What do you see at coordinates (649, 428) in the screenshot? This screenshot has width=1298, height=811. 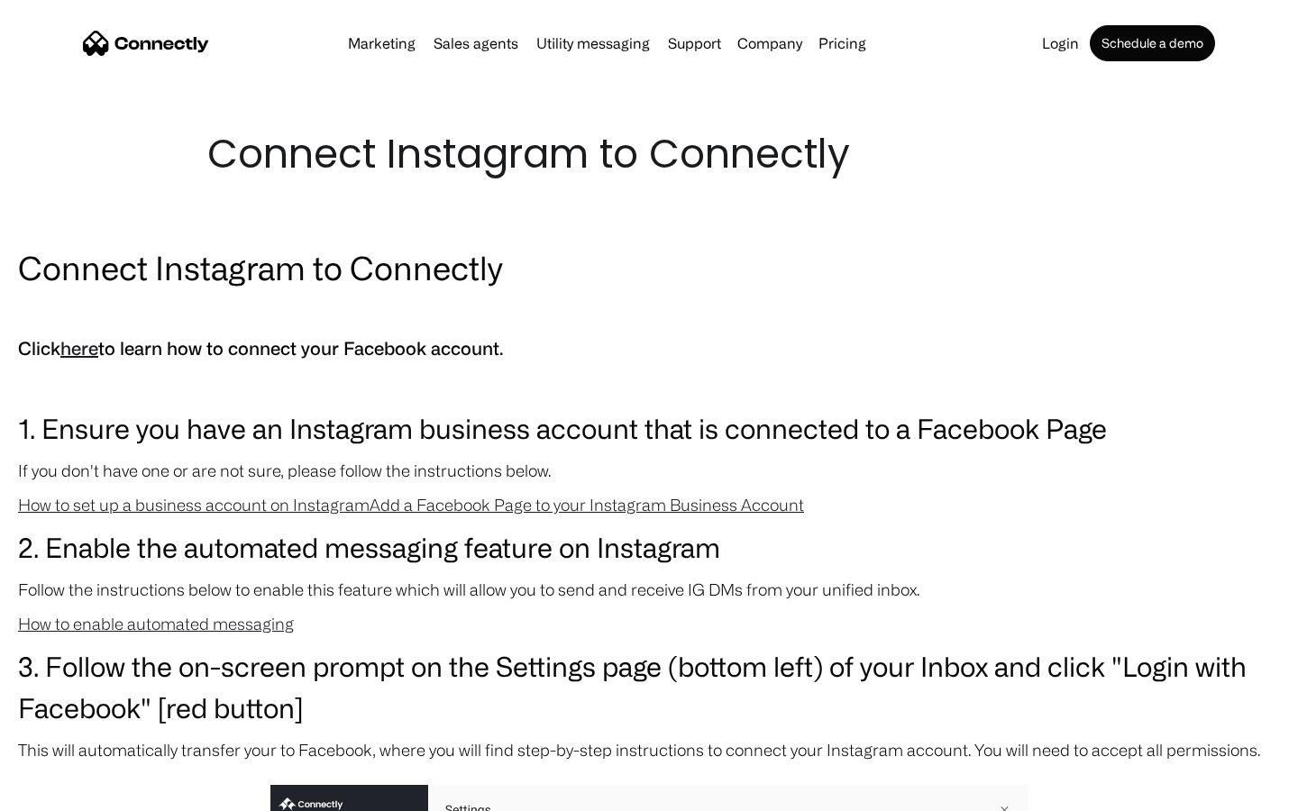 I see `h3: 1. Ensure you have an Instagram business account that is connected to a Facebook Page` at bounding box center [649, 428].